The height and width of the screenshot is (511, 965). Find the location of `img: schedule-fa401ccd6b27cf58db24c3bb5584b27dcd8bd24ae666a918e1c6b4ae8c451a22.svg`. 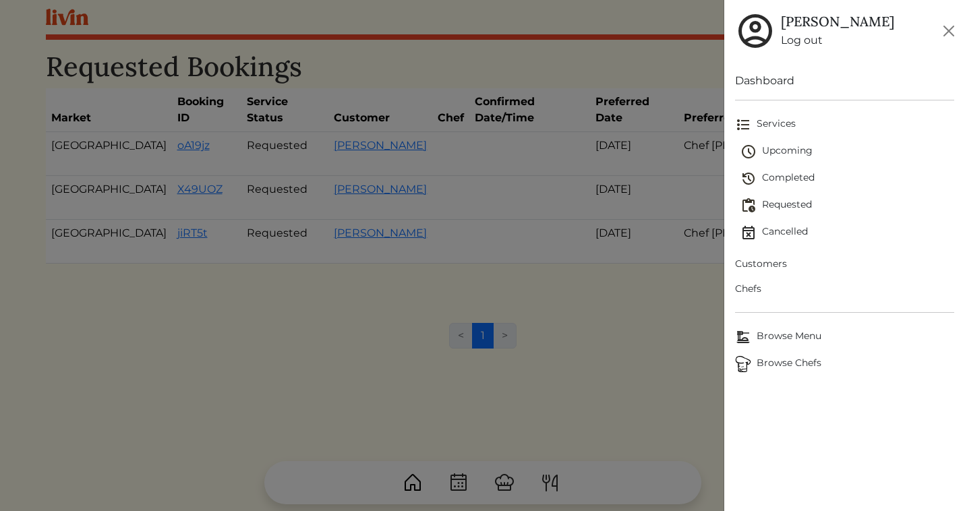

img: schedule-fa401ccd6b27cf58db24c3bb5584b27dcd8bd24ae666a918e1c6b4ae8c451a22.svg is located at coordinates (749, 152).